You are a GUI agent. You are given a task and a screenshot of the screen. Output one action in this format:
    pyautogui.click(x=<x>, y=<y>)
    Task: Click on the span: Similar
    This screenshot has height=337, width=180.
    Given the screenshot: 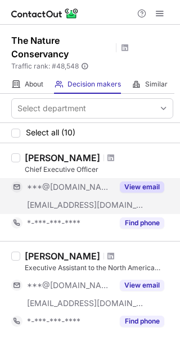 What is the action you would take?
    pyautogui.click(x=156, y=84)
    